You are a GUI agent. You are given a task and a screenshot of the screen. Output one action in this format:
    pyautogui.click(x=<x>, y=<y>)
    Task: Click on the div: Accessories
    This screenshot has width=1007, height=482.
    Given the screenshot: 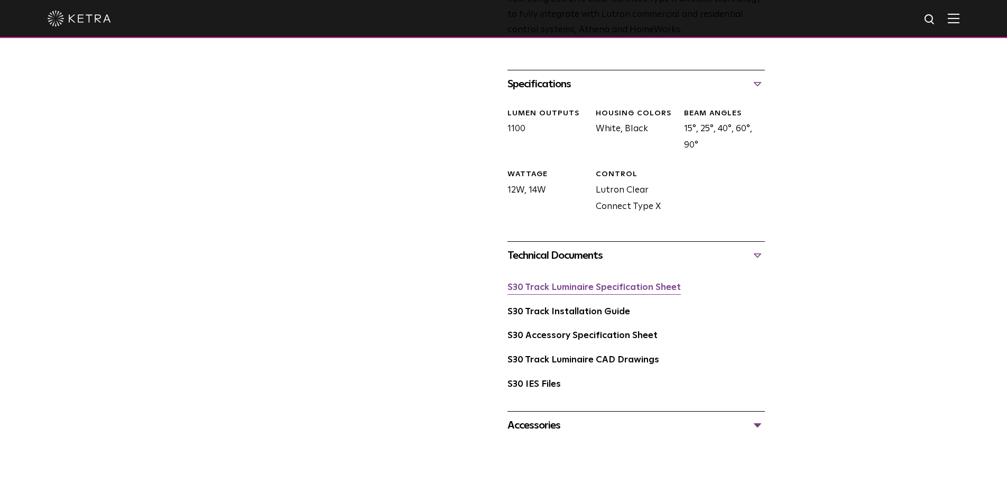 What is the action you would take?
    pyautogui.click(x=636, y=425)
    